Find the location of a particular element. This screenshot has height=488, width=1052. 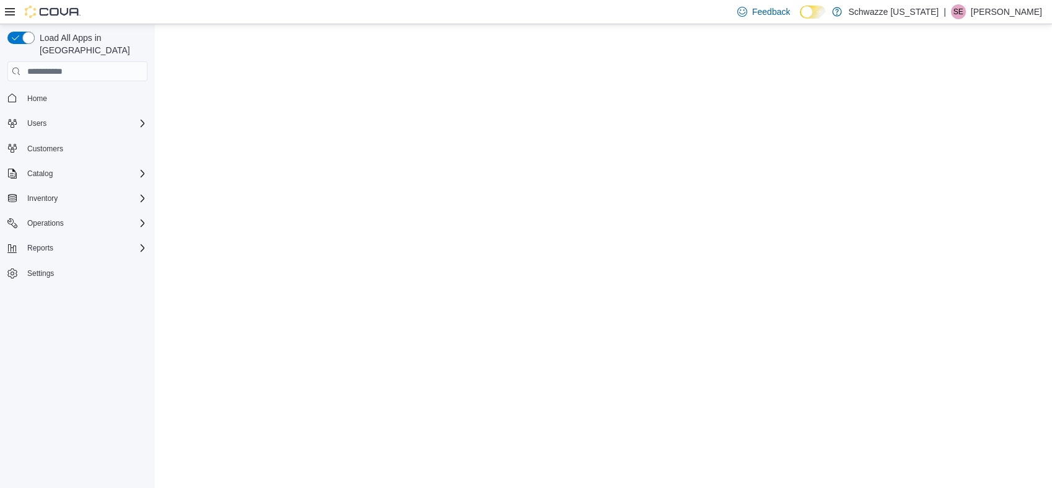

a: Home is located at coordinates (37, 99).